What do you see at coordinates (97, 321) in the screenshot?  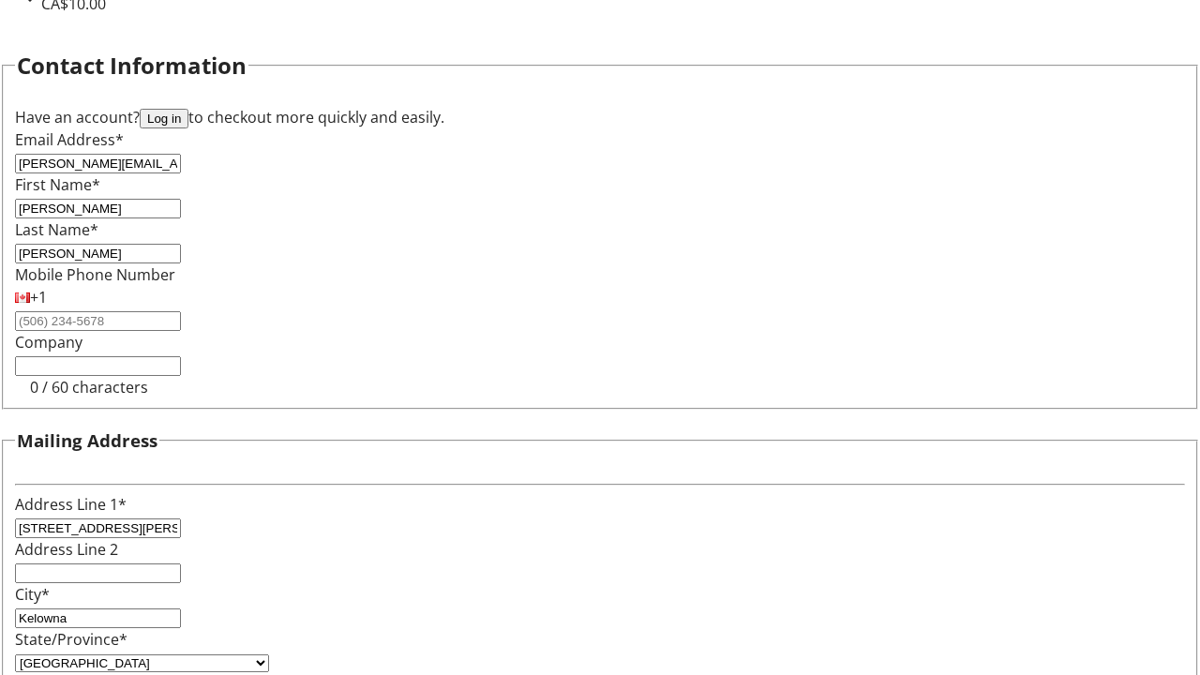 I see `input: (506) 234-5678` at bounding box center [97, 321].